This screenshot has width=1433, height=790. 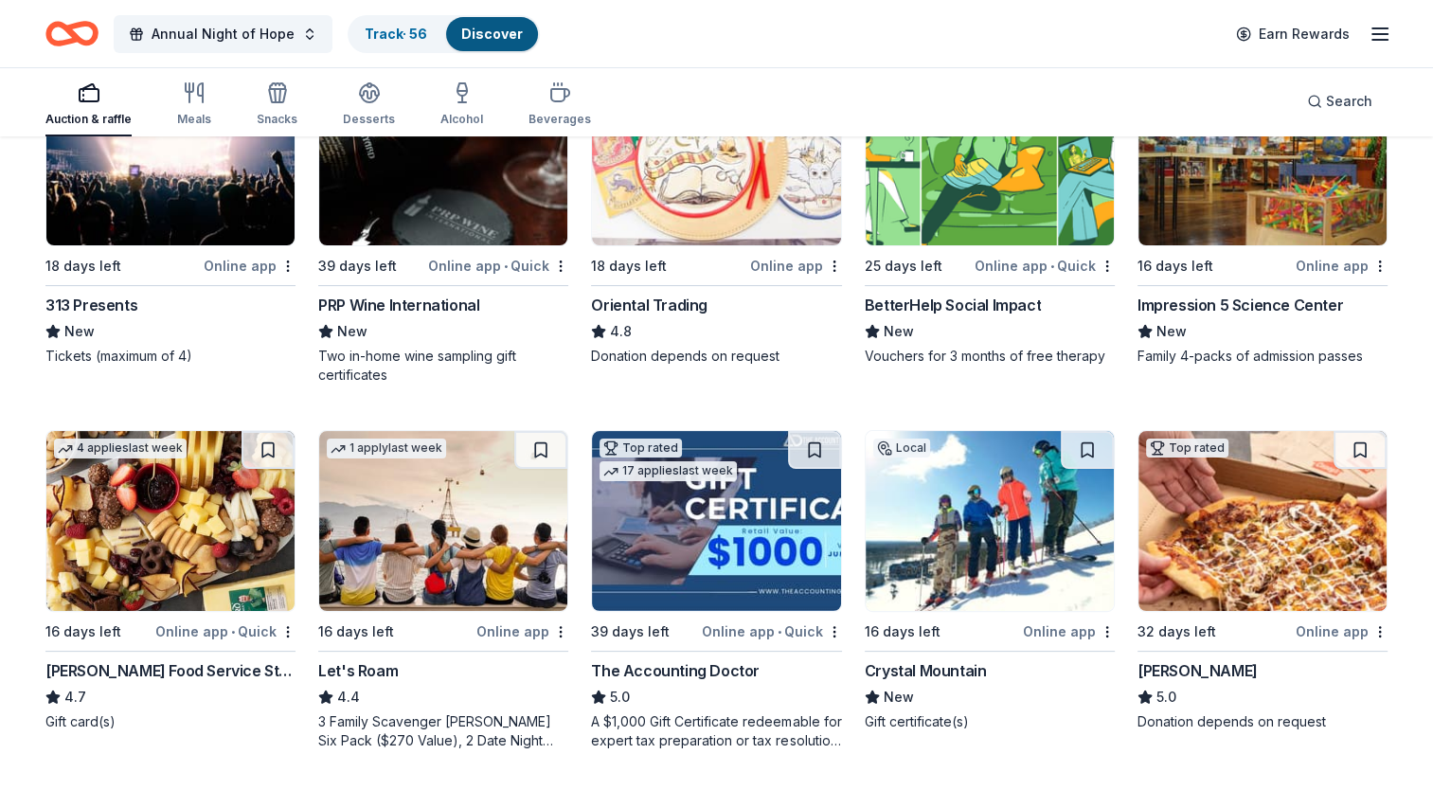 What do you see at coordinates (621, 332) in the screenshot?
I see `span: 4.8` at bounding box center [621, 332].